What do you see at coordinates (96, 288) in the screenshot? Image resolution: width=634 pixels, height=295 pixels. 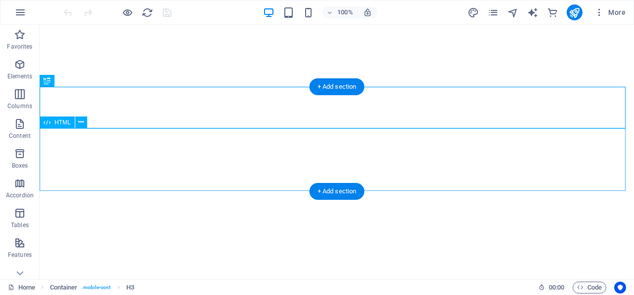 I see `span: . mobile-cont` at bounding box center [96, 288].